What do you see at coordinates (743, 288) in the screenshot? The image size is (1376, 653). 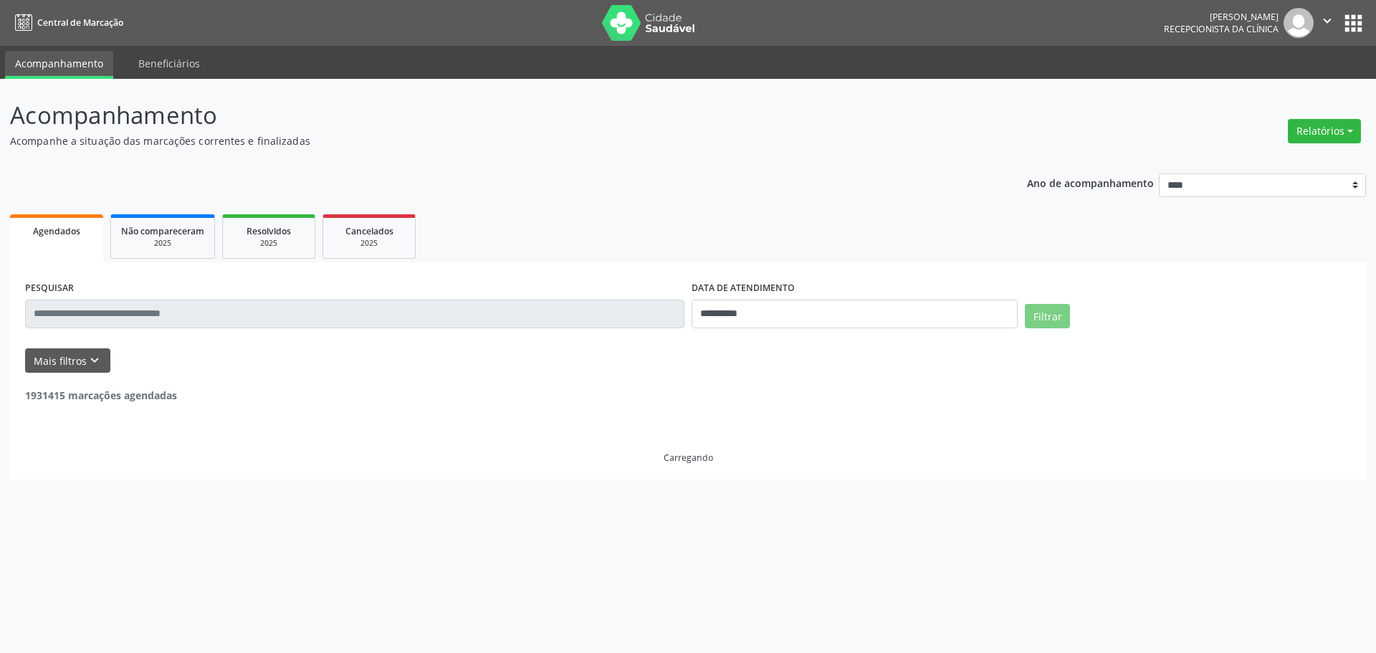 I see `label: DATA DE ATENDIMENTO` at bounding box center [743, 288].